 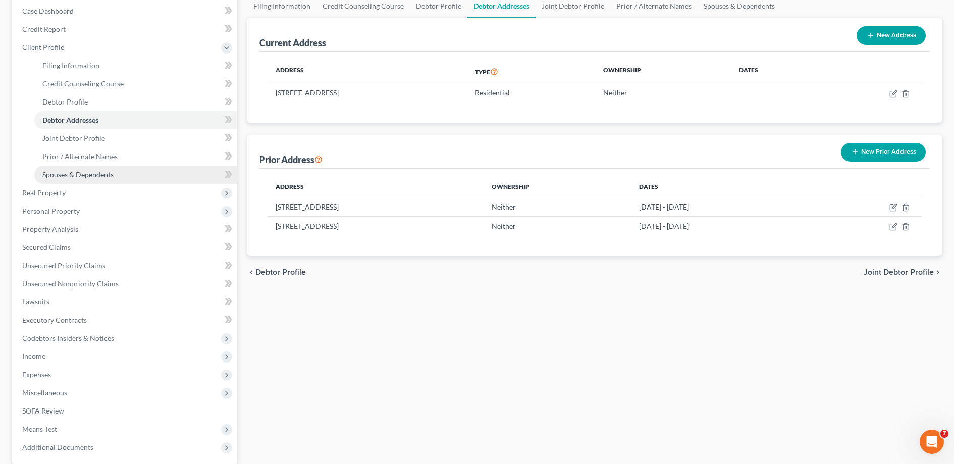 I want to click on span: Executory Contracts, so click(x=54, y=319).